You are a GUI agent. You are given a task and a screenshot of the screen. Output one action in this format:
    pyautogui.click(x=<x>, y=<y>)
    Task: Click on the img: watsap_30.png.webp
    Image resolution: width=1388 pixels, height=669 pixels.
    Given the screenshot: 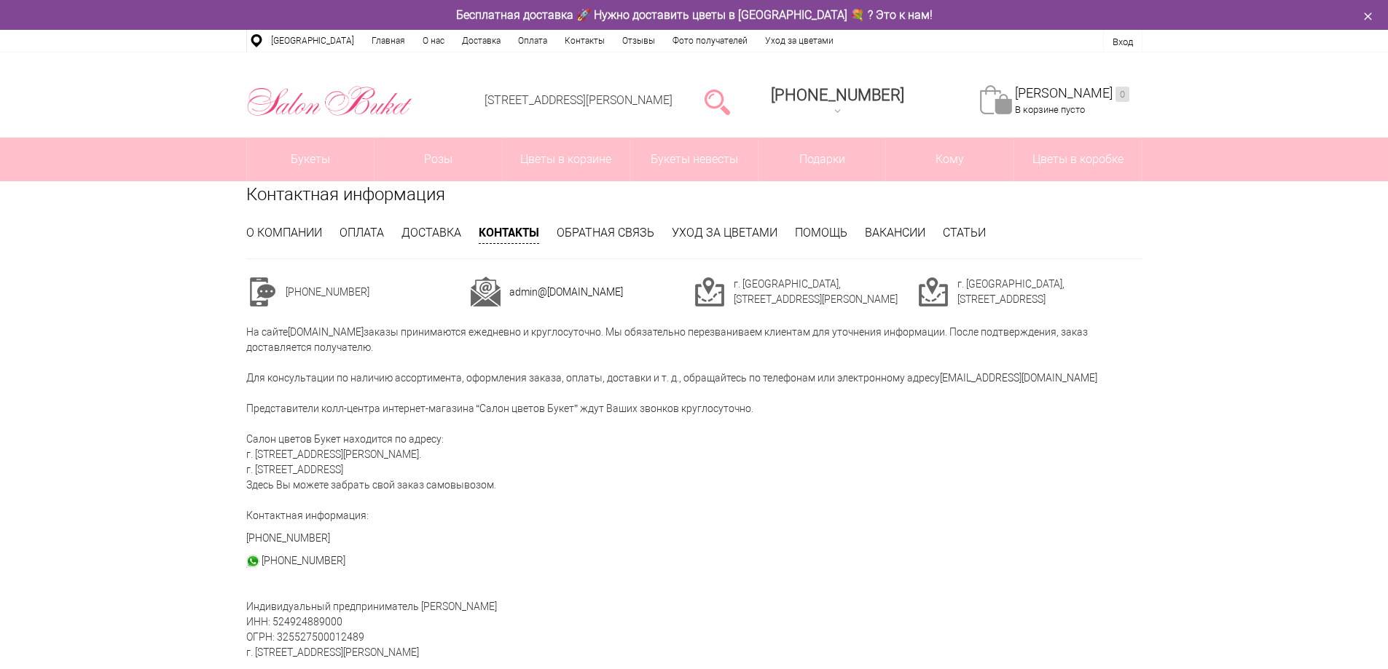 What is the action you would take?
    pyautogui.click(x=253, y=562)
    